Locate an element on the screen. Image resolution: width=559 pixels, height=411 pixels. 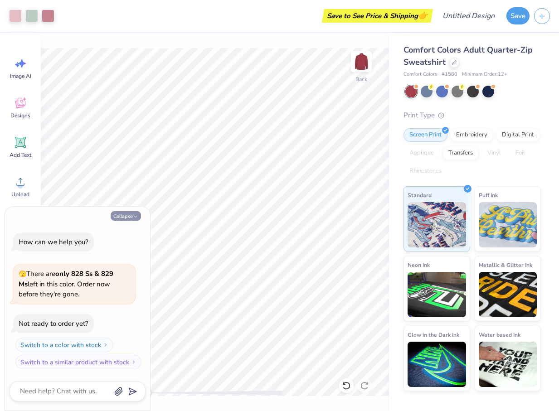
div: Back is located at coordinates (361, 79).